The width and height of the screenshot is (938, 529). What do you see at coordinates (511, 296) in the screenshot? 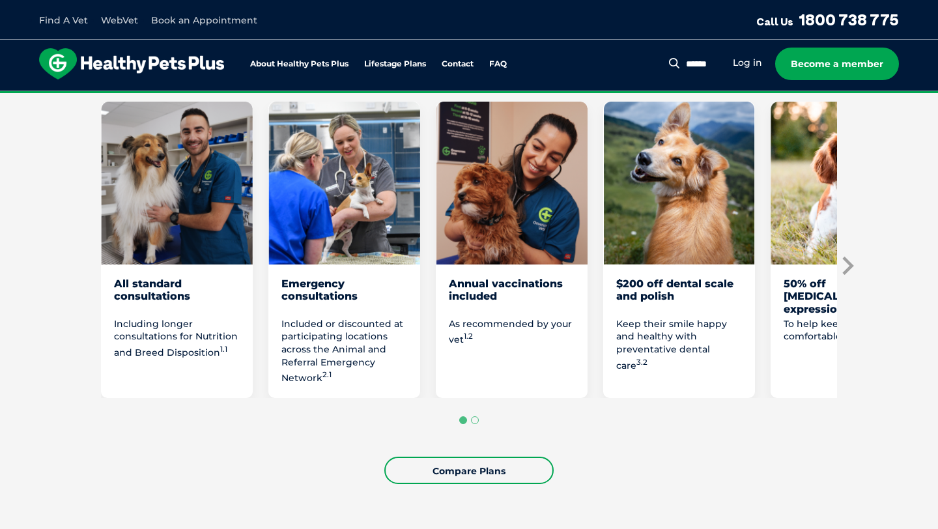
I see `div: Annual vaccinations included` at bounding box center [511, 296].